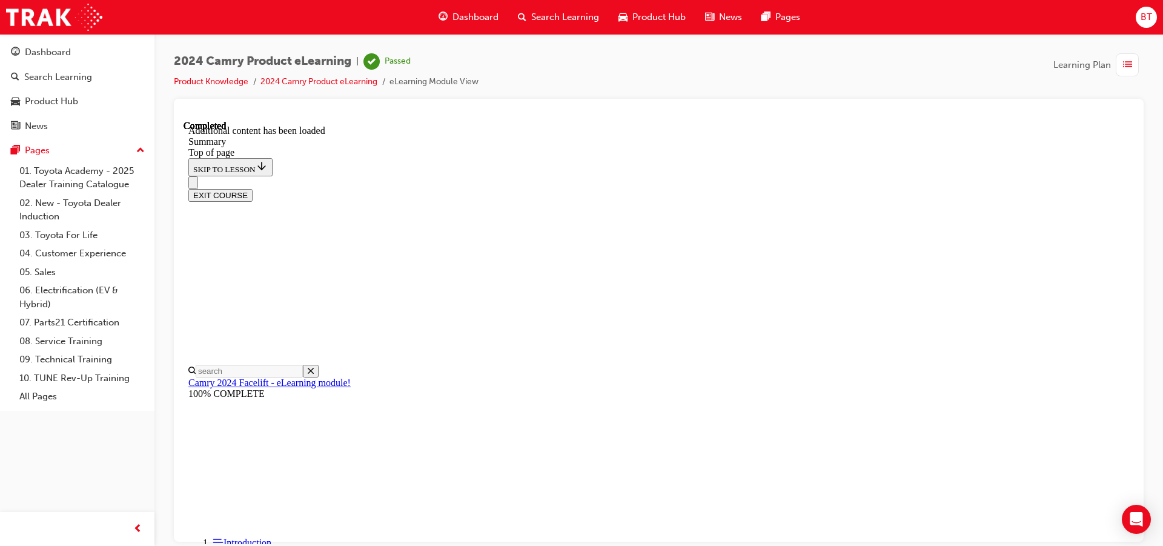 Image resolution: width=1163 pixels, height=546 pixels. I want to click on span: list-icon, so click(1128, 65).